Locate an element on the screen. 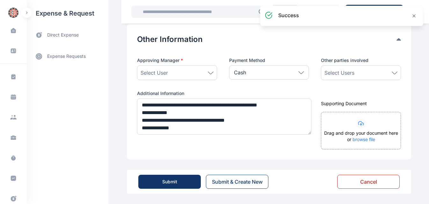 The height and width of the screenshot is (204, 429). button: Cancel is located at coordinates (368, 182).